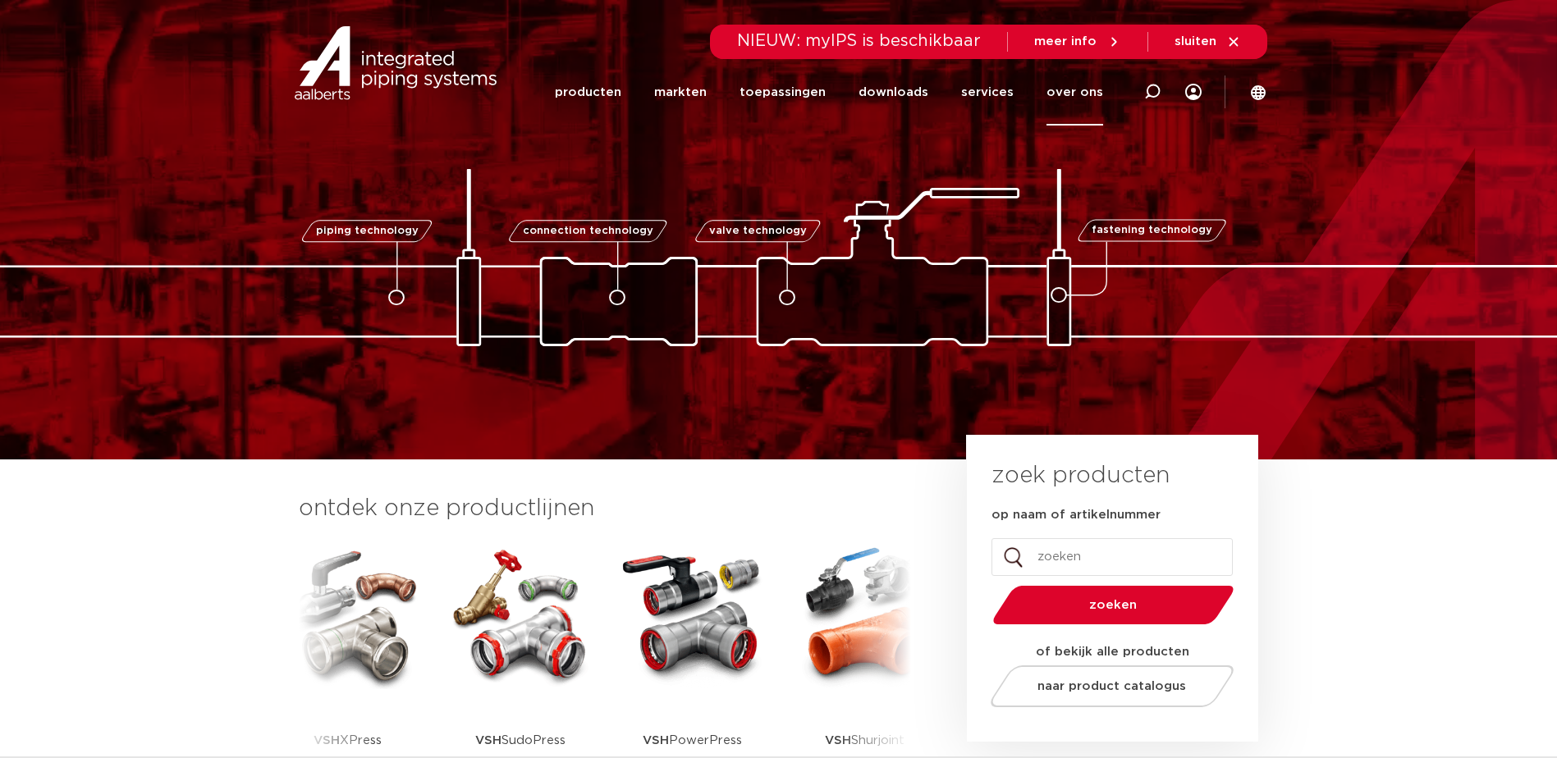 Image resolution: width=1557 pixels, height=758 pixels. I want to click on span: connection technology, so click(587, 231).